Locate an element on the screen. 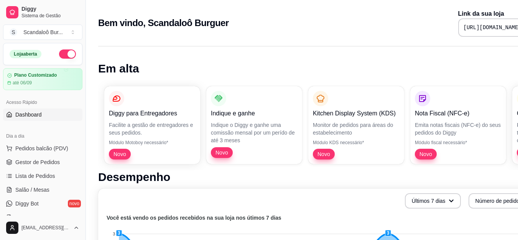  article: Plano Customizado is located at coordinates (35, 75).